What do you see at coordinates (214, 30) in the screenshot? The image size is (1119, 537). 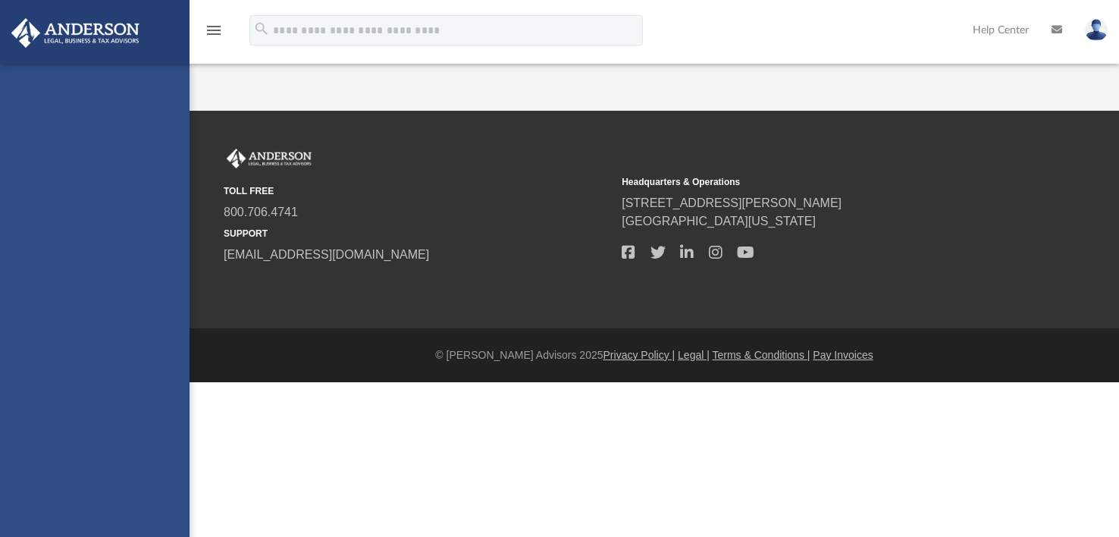 I see `i: menu` at bounding box center [214, 30].